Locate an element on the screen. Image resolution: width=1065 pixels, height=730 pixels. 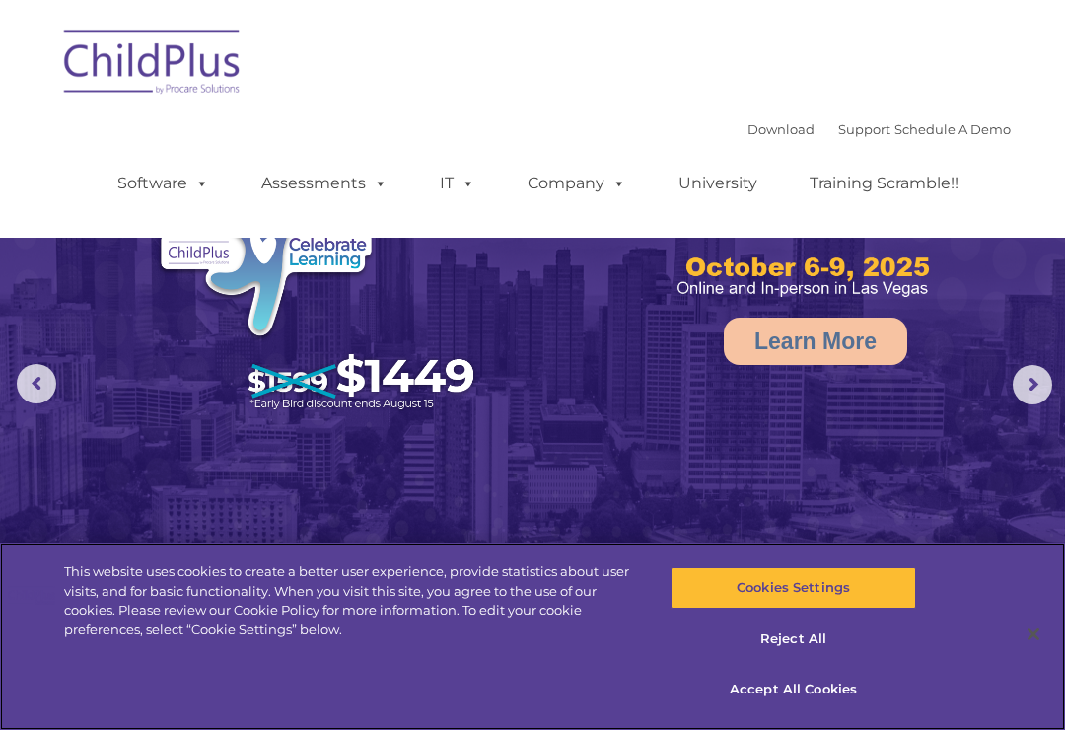
div: This website uses cookies to create a better user experience, provide statistics about user visit... is located at coordinates (351, 601).